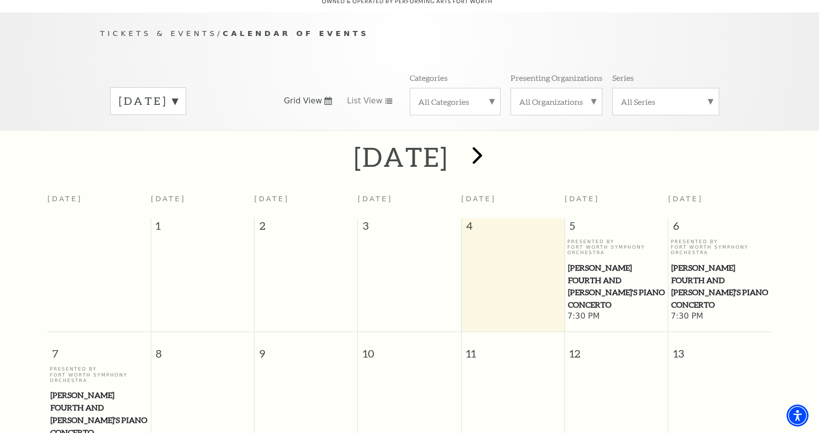 This screenshot has width=819, height=433. I want to click on p: Categories, so click(429, 77).